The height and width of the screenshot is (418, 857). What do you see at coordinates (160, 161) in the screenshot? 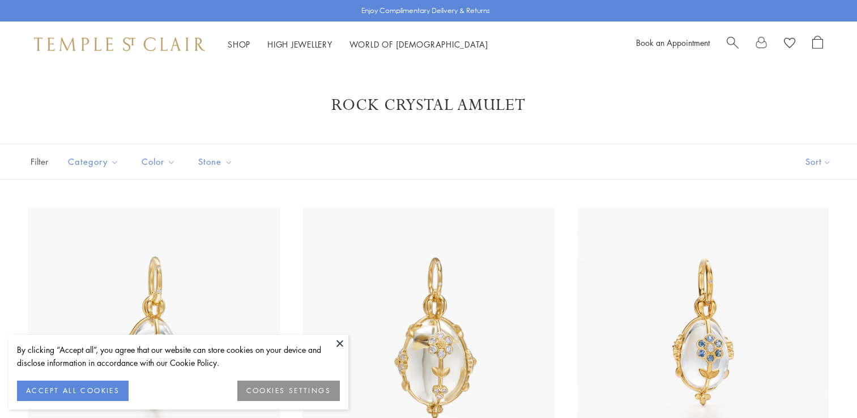
I see `span: Color` at bounding box center [160, 161].